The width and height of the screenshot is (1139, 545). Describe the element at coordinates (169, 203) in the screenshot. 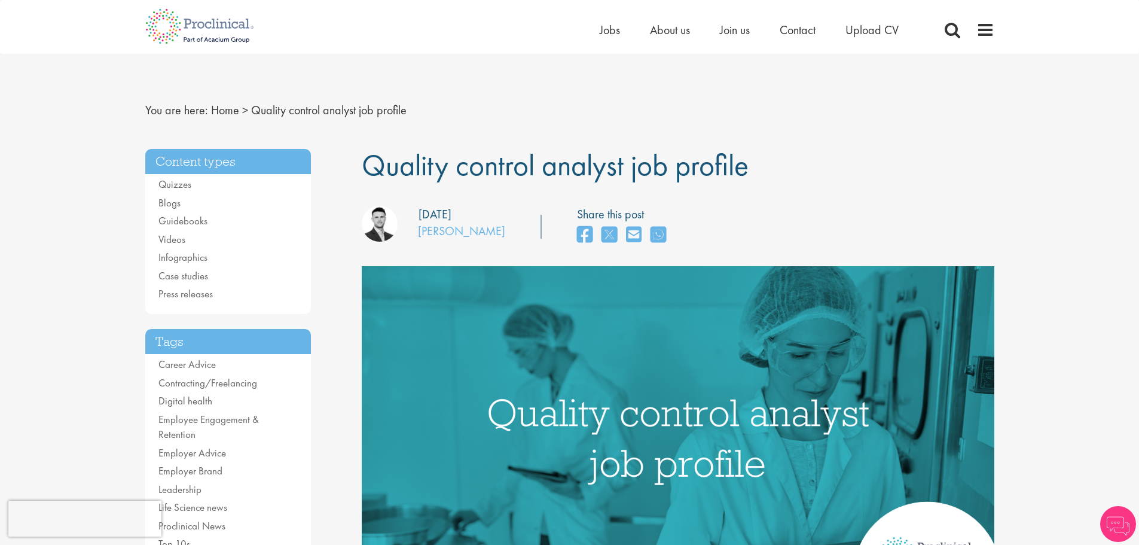

I see `a: Blogs` at that location.